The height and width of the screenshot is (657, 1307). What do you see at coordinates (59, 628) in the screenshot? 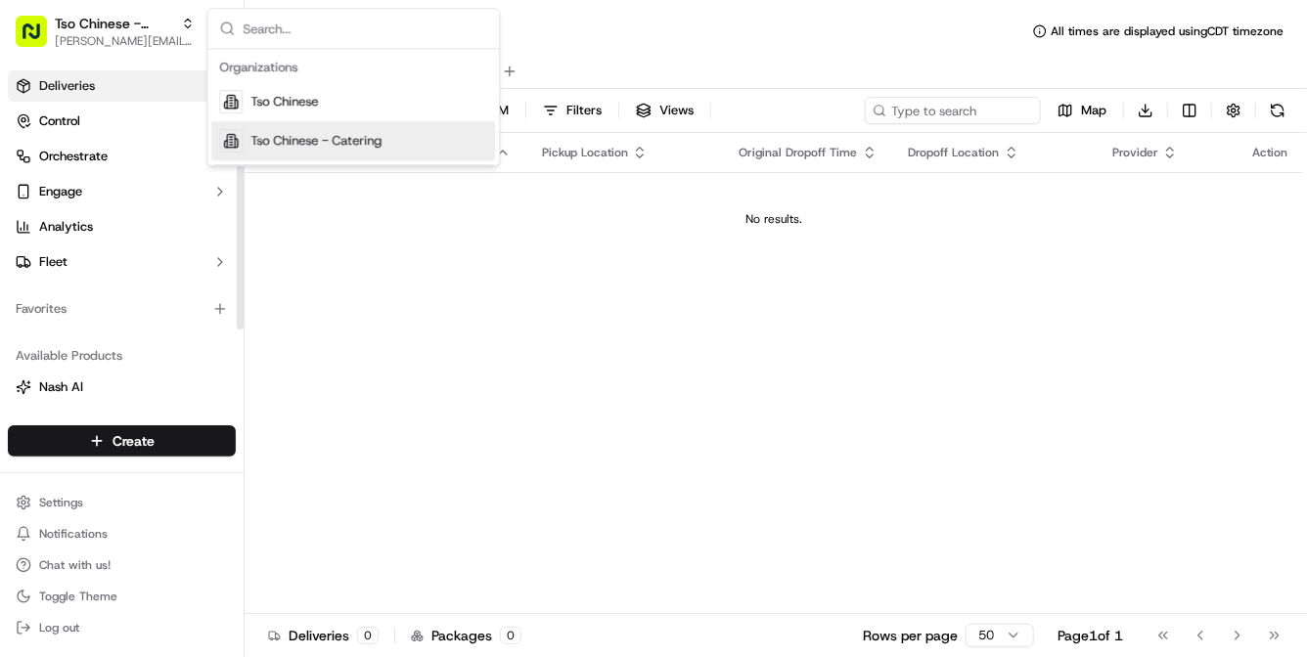
I see `span: Log out` at bounding box center [59, 628].